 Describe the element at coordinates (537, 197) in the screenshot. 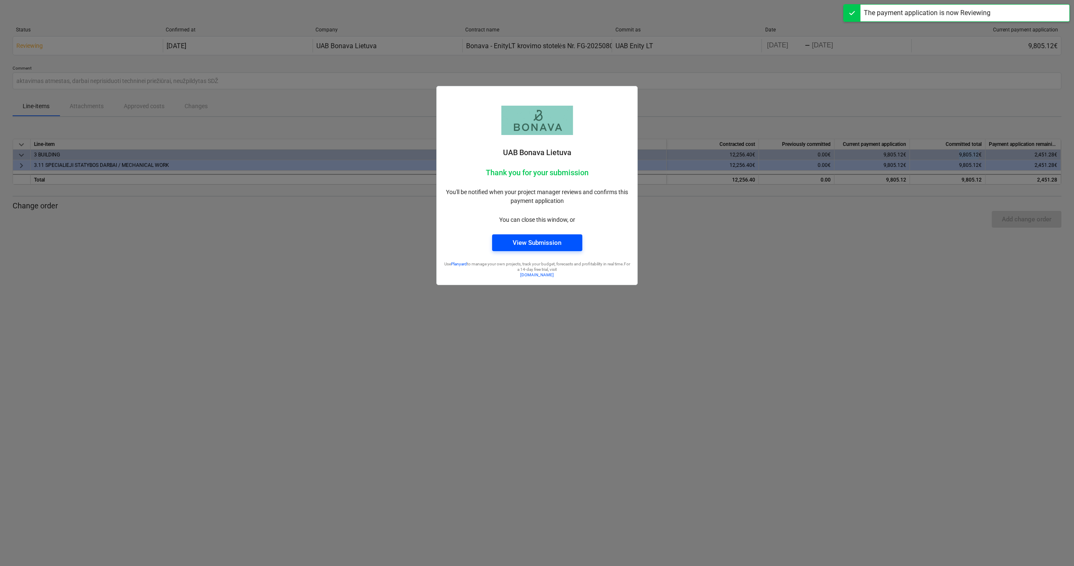

I see `p: You'll be notified when your project manager reviews and confirms this payment application` at that location.